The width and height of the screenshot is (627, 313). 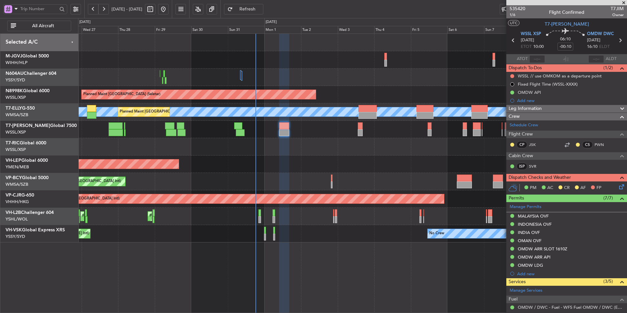 What do you see at coordinates (247, 9) in the screenshot?
I see `span: Refresh` at bounding box center [247, 9].